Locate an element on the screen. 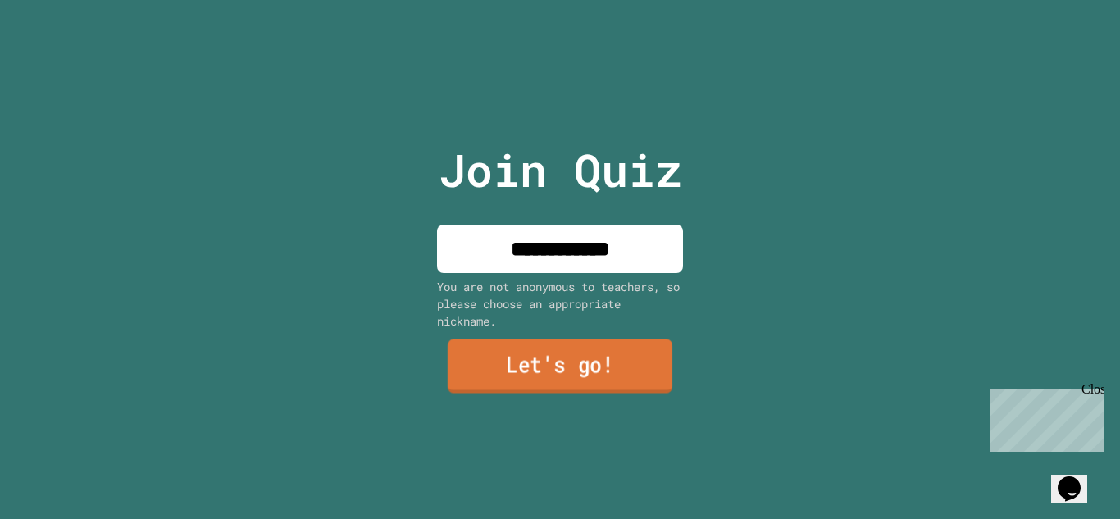 Image resolution: width=1120 pixels, height=519 pixels. p: Join Quiz is located at coordinates (560, 170).